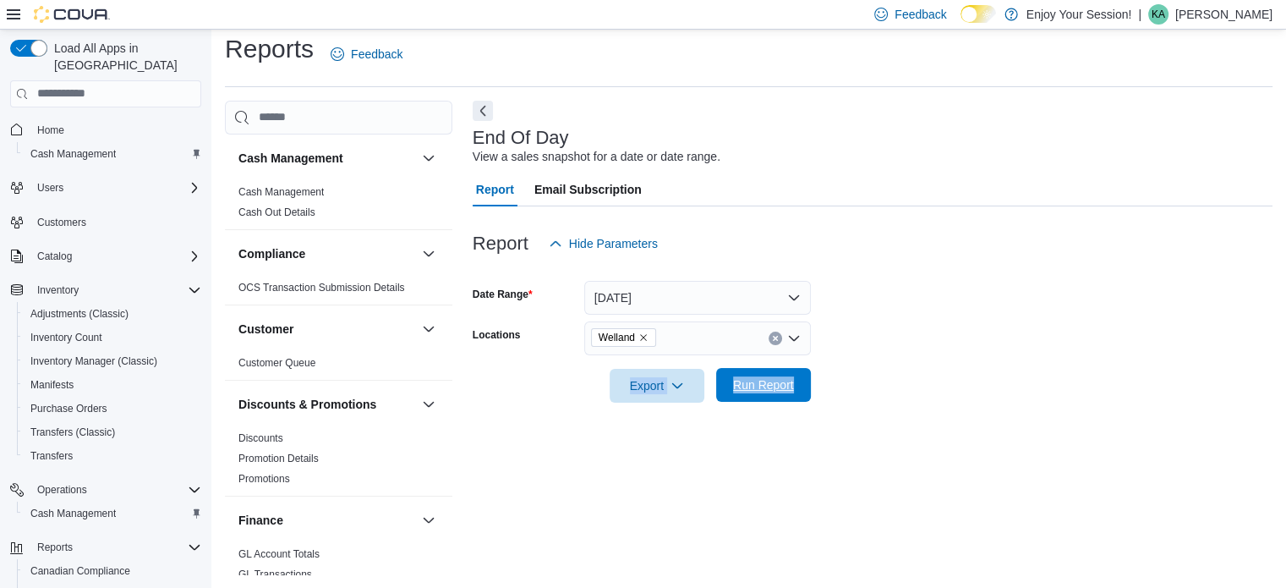  I want to click on span: Promotion Details, so click(278, 458).